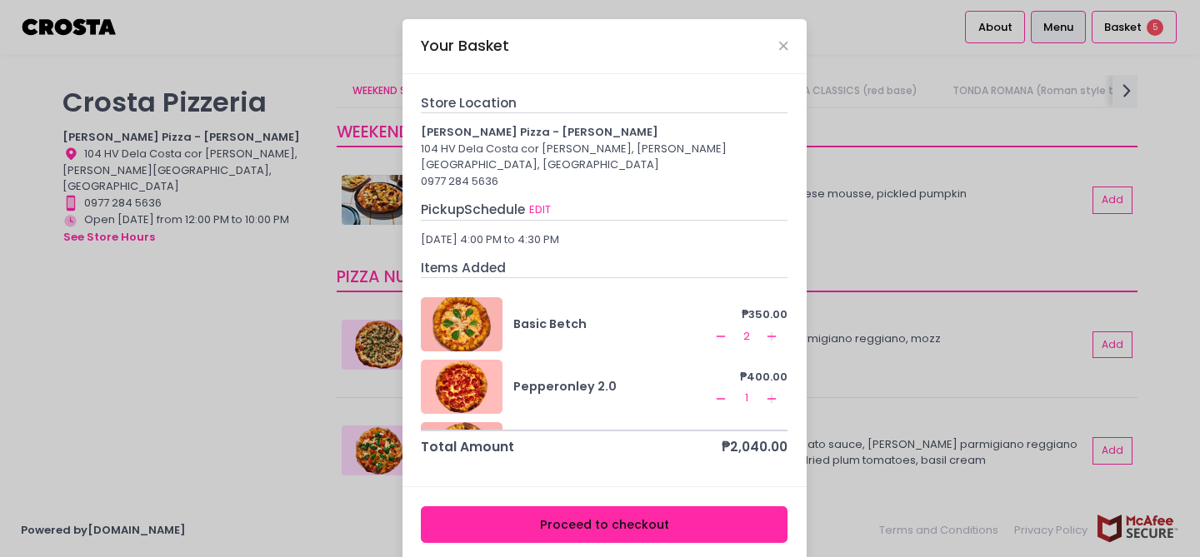  What do you see at coordinates (465, 46) in the screenshot?
I see `div: Your Basket` at bounding box center [465, 46].